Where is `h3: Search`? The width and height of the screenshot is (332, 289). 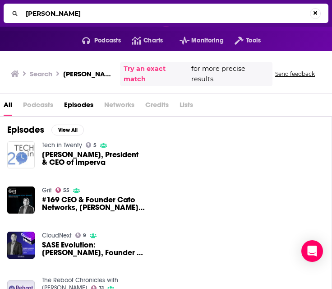 h3: Search is located at coordinates (41, 74).